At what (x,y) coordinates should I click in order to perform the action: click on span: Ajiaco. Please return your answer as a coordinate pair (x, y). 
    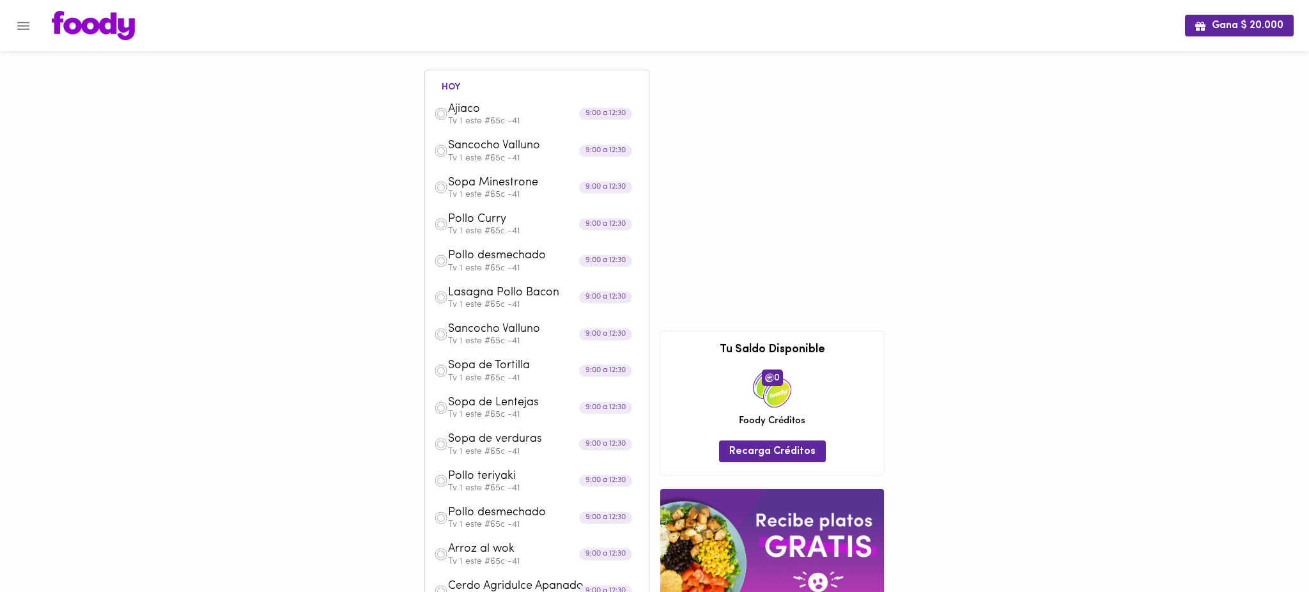
    Looking at the image, I should click on (522, 109).